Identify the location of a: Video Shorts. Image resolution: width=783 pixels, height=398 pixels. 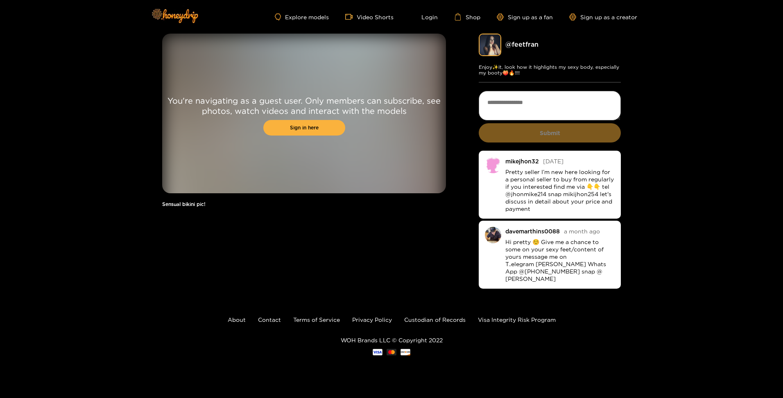
(369, 17).